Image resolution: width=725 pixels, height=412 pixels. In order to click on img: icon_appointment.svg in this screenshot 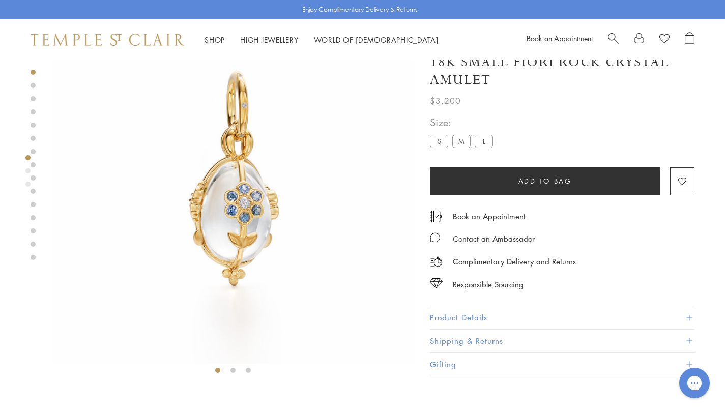, I will do `click(436, 216)`.